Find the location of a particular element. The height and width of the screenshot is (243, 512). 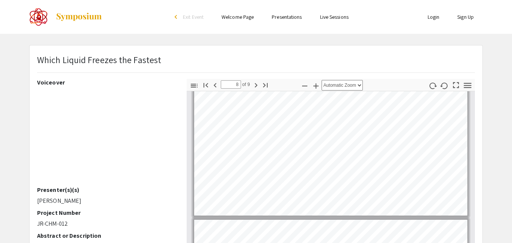

img: The 2022 CoorsTek Denver Metro Regional Science and Engineering Fair is located at coordinates (39, 17).